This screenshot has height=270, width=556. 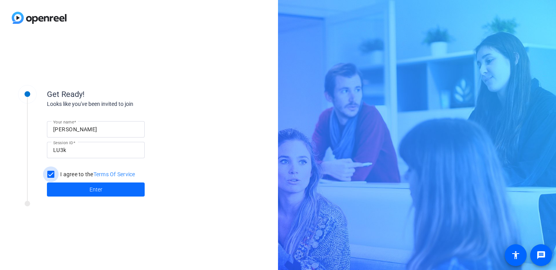 I want to click on a: Terms Of Service, so click(x=114, y=174).